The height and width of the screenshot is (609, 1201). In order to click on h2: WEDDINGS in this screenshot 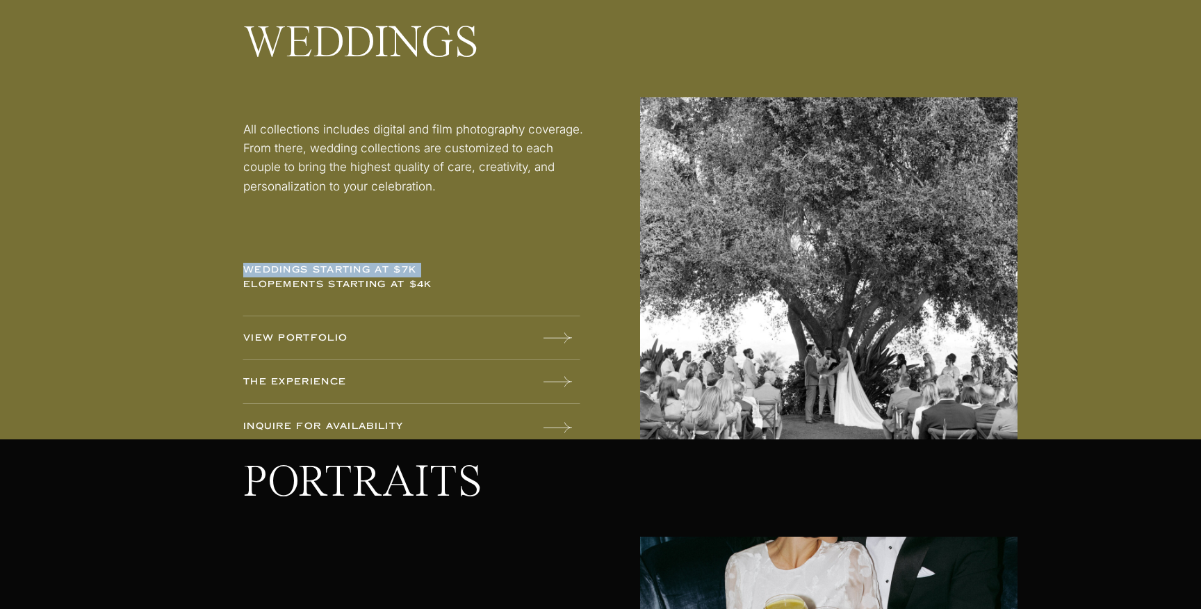, I will do `click(475, 45)`.